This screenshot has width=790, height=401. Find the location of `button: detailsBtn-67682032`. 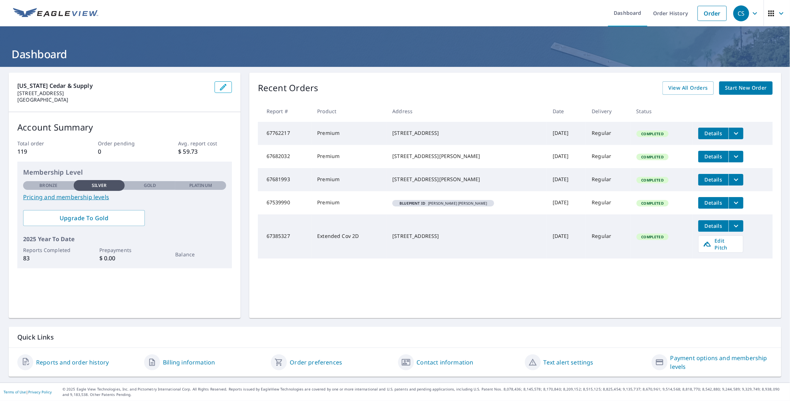

button: detailsBtn-67682032 is located at coordinates (714, 156).